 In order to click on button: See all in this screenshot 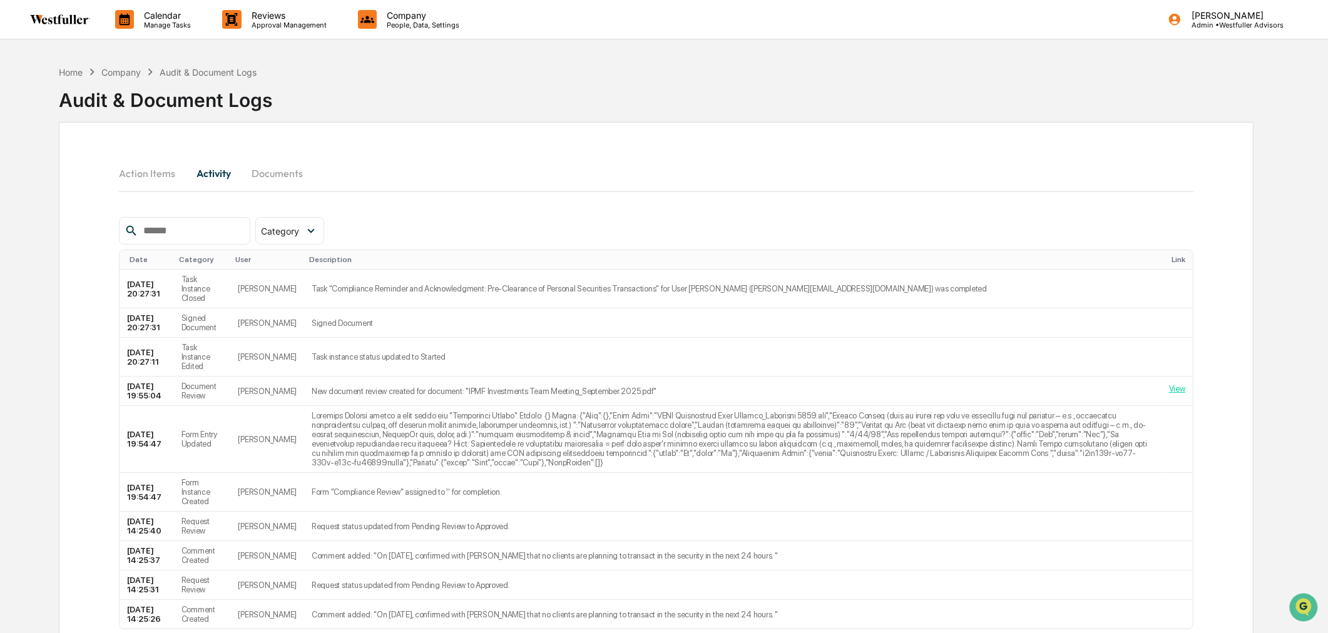, I will do `click(211, 144)`.